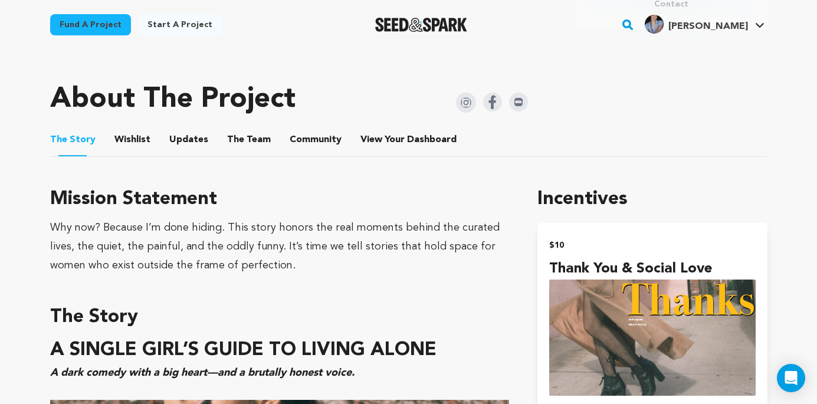 The width and height of the screenshot is (817, 404). What do you see at coordinates (652, 245) in the screenshot?
I see `h2: $10` at bounding box center [652, 245].